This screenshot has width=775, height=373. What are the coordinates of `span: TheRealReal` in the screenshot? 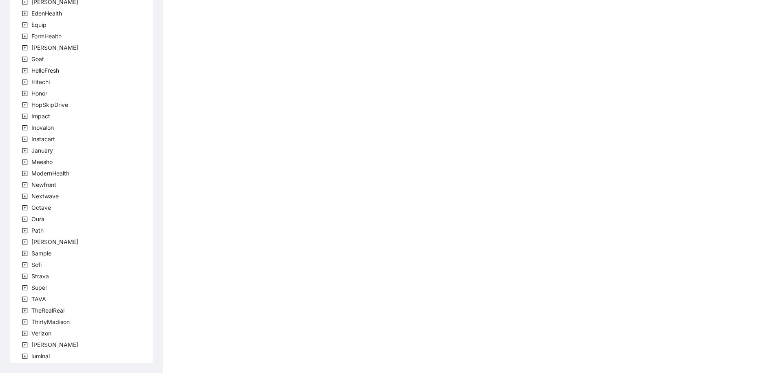 It's located at (48, 310).